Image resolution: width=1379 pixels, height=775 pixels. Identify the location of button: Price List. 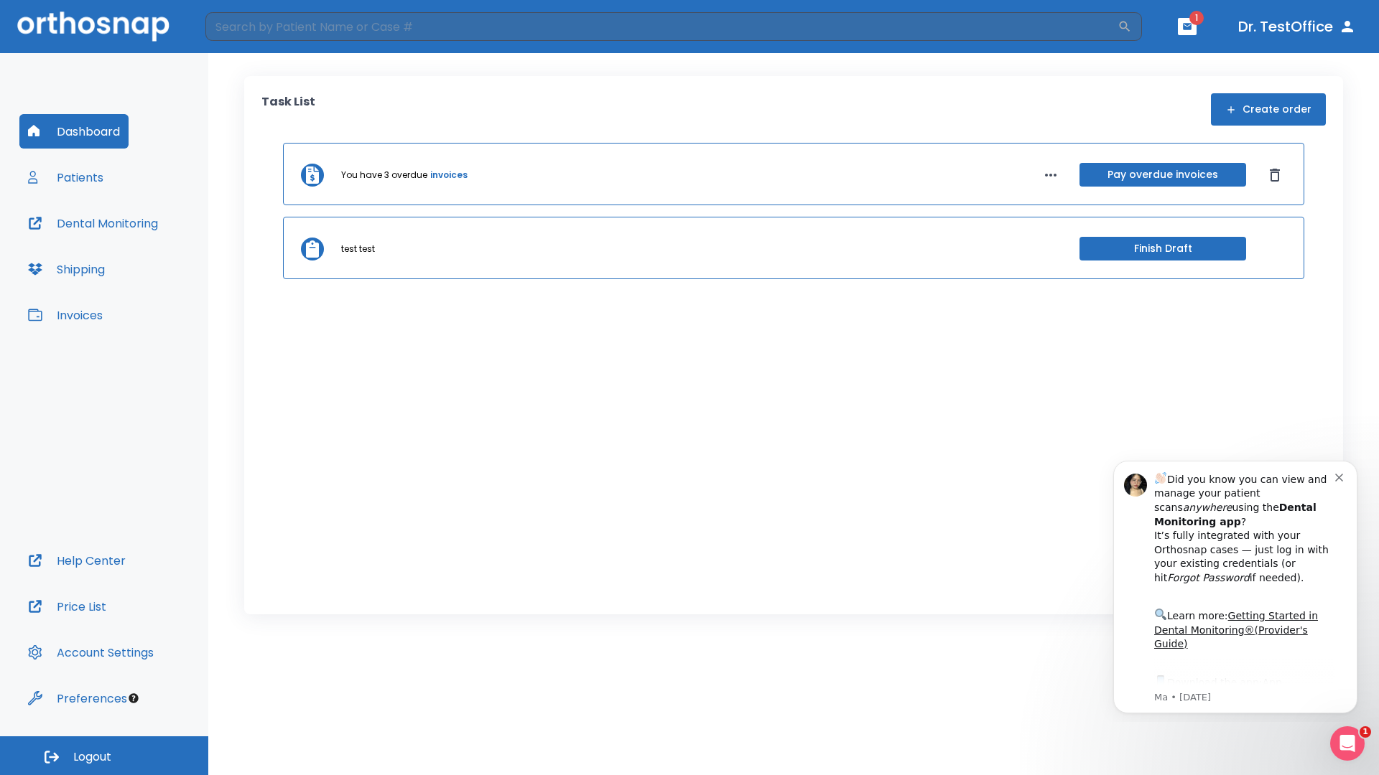
(67, 607).